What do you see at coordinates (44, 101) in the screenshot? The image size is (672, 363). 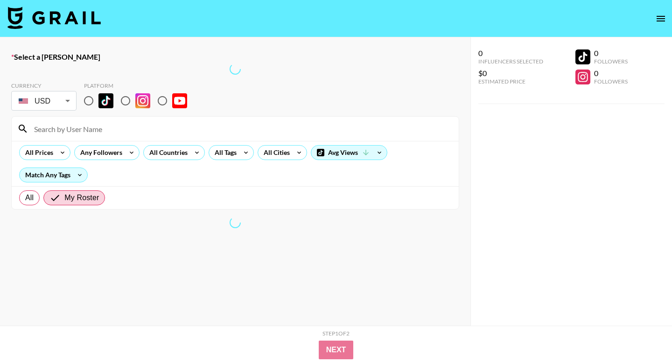 I see `div: USD` at bounding box center [44, 101].